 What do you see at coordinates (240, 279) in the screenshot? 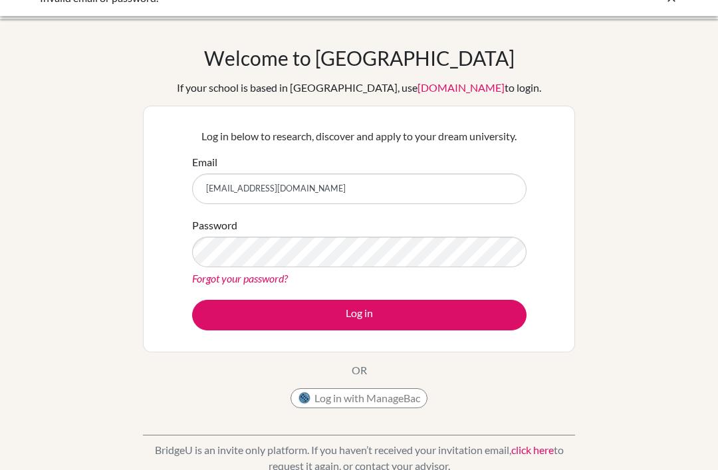
I see `a: Forgot your password?` at bounding box center [240, 279].